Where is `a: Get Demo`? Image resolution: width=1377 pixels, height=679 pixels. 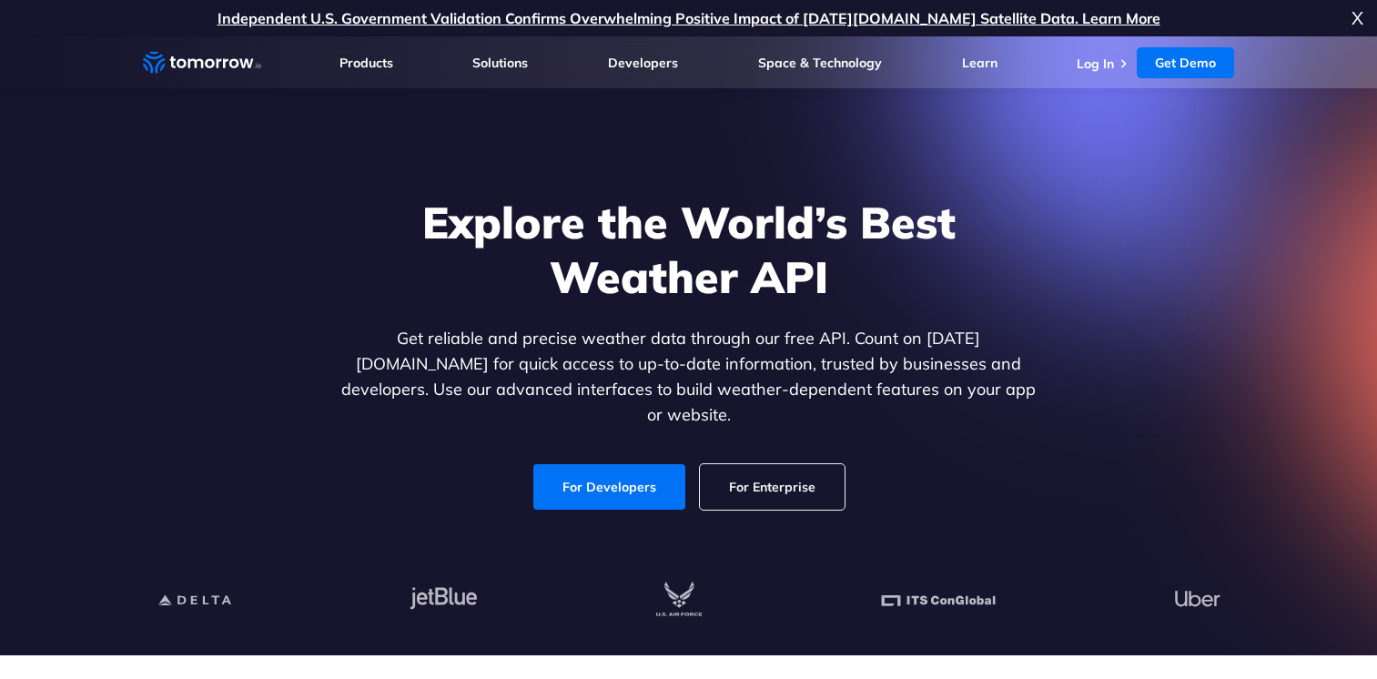 a: Get Demo is located at coordinates (1185, 63).